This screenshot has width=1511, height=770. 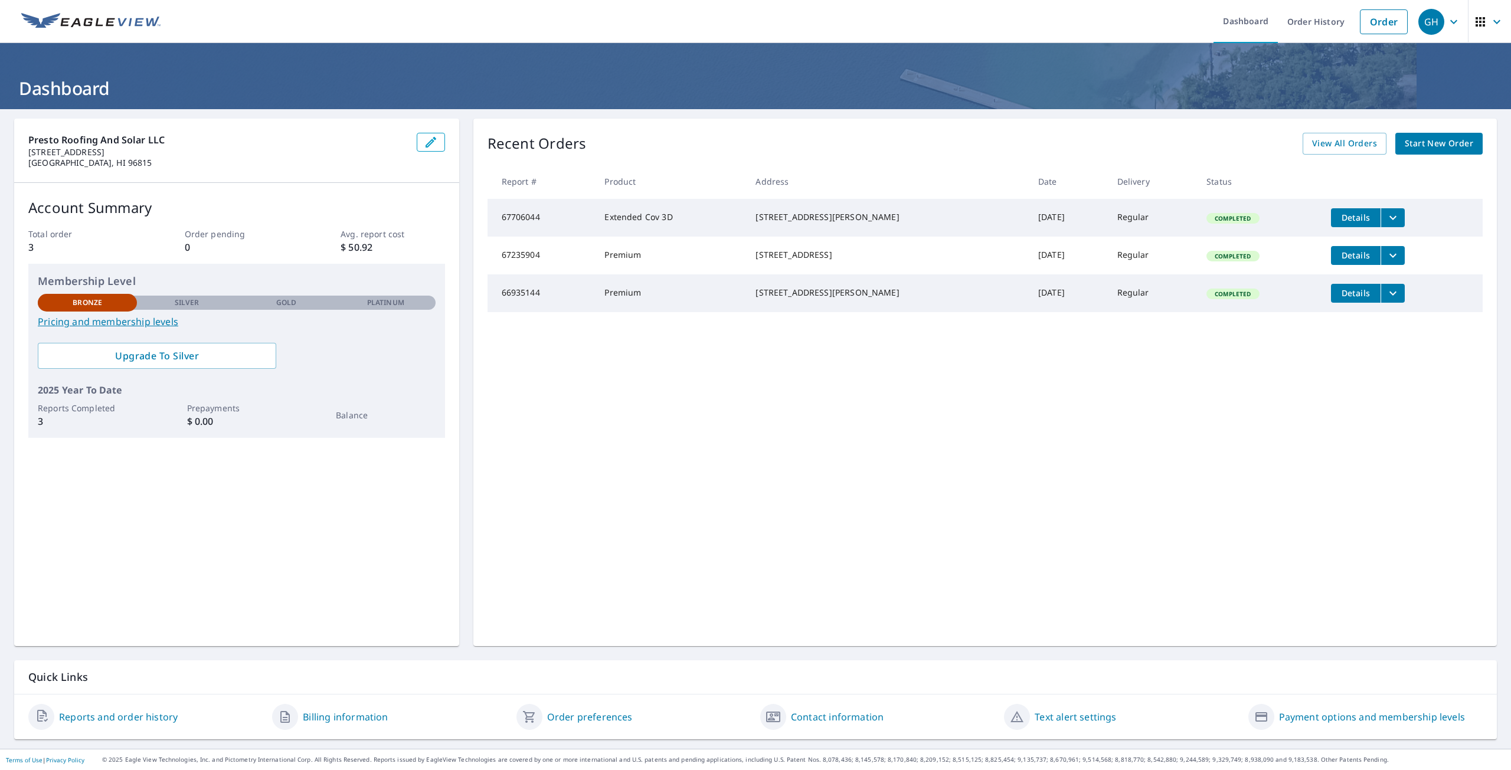 What do you see at coordinates (24, 760) in the screenshot?
I see `a: Terms of Use` at bounding box center [24, 760].